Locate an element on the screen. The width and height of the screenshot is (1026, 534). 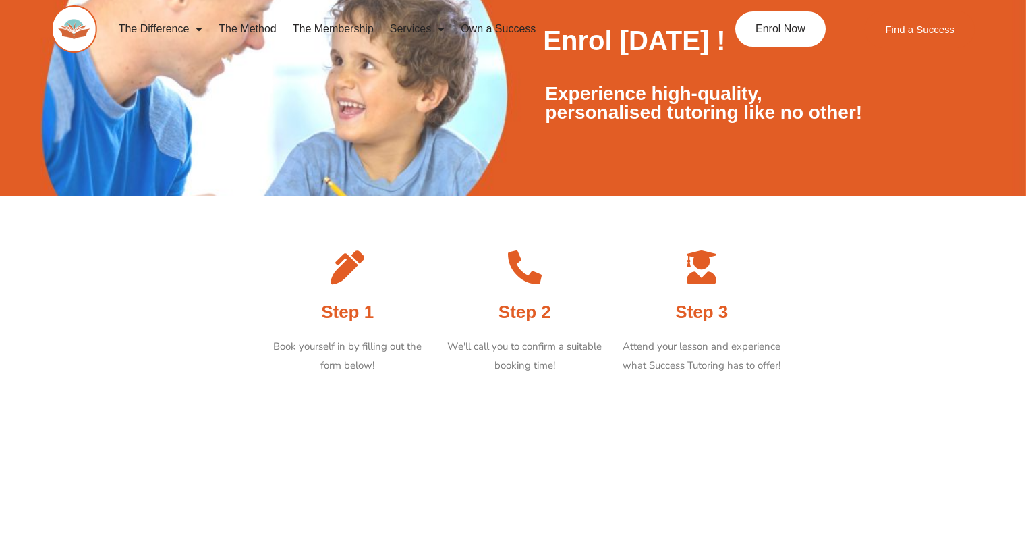
p: Attend your lesson and experience what Success Tutoring has to offer! is located at coordinates (702, 356).